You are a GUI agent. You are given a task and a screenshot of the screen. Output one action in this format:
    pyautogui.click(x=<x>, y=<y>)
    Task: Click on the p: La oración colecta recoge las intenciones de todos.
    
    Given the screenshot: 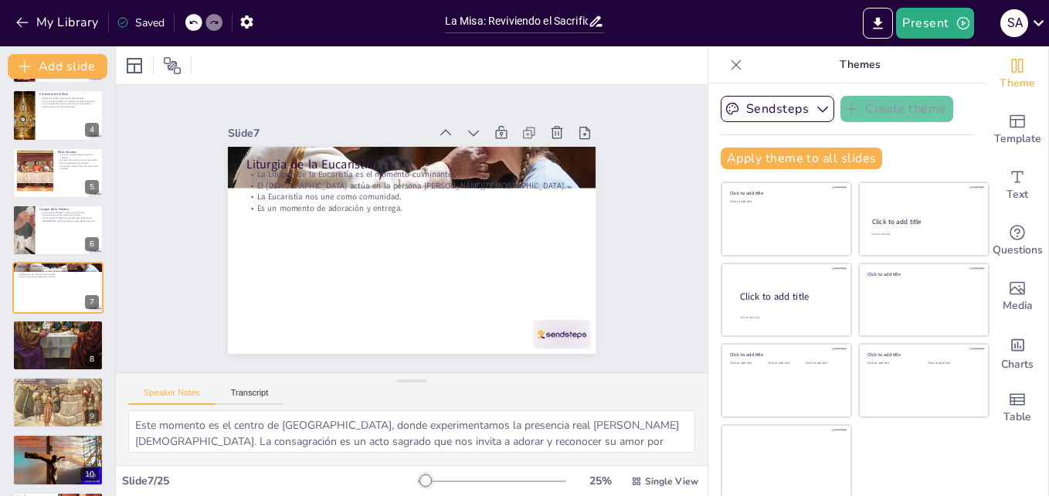 What is the action you would take?
    pyautogui.click(x=78, y=166)
    